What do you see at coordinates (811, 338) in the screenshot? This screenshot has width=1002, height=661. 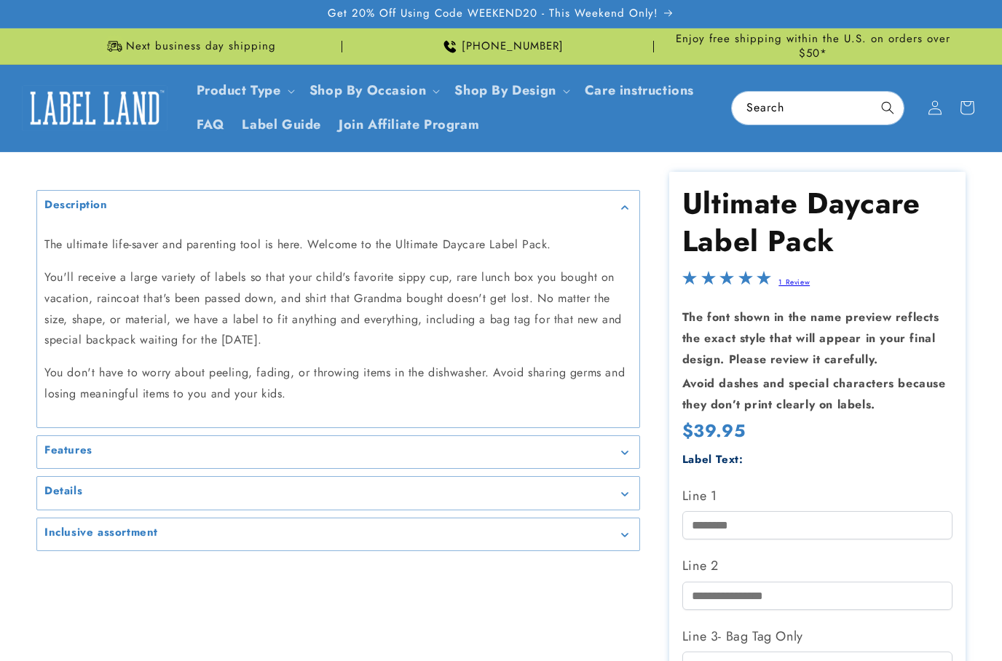 I see `strong: The font shown in the name preview reflects the exact style that will appear in your final design...` at bounding box center [811, 338].